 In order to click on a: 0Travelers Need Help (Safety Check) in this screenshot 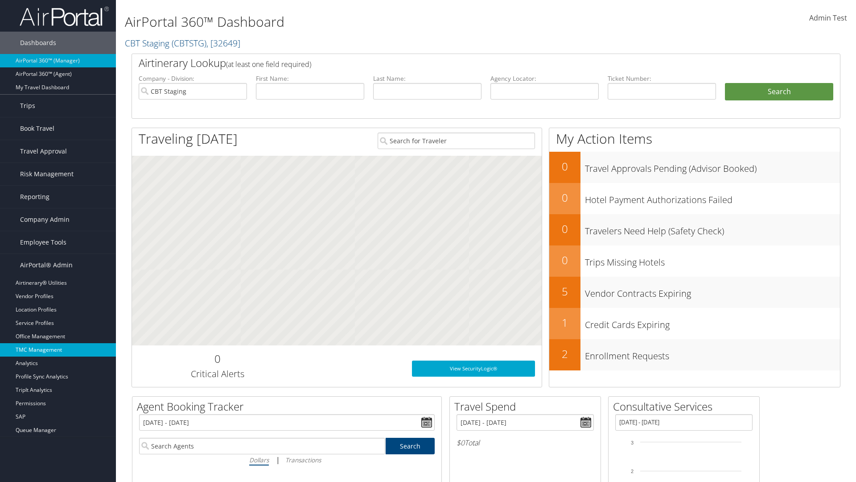, I will do `click(695, 230)`.